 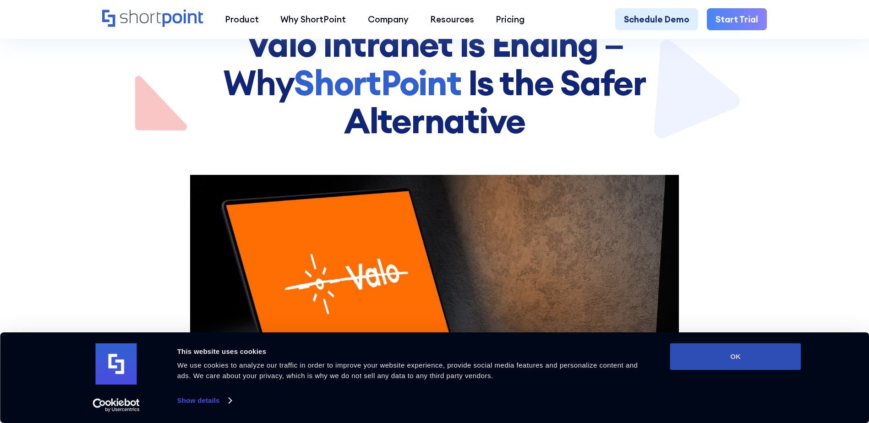 What do you see at coordinates (241, 19) in the screenshot?
I see `a: Product` at bounding box center [241, 19].